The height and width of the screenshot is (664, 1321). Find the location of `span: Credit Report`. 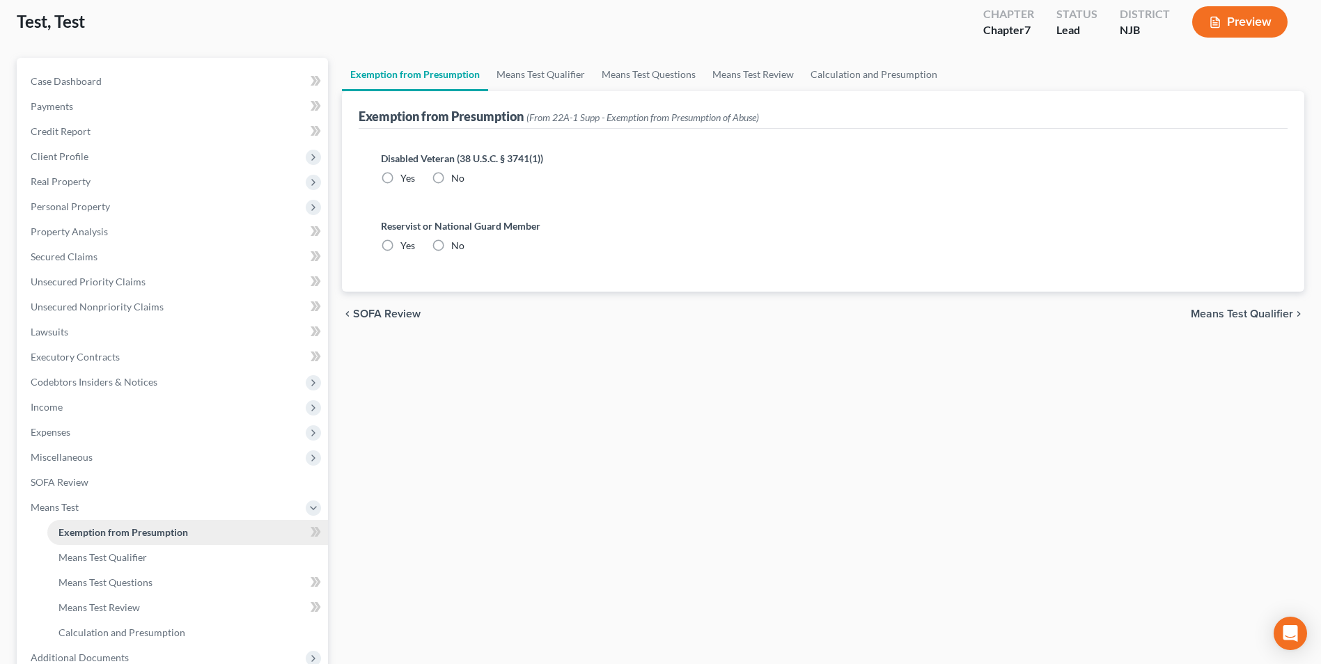

span: Credit Report is located at coordinates (61, 131).